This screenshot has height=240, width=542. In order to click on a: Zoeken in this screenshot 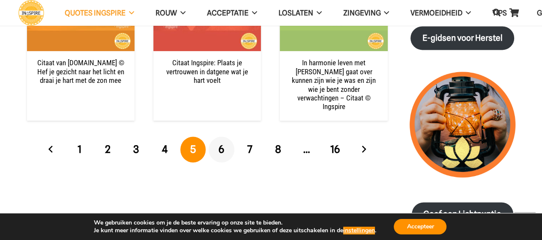, I will do `click(497, 13)`.